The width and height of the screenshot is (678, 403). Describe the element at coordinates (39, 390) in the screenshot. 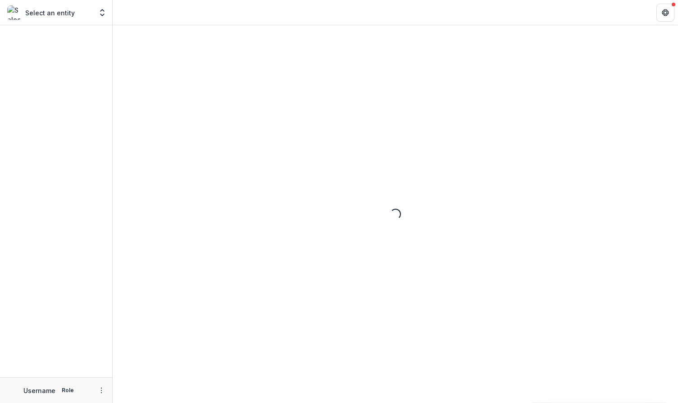

I see `p: Username` at that location.